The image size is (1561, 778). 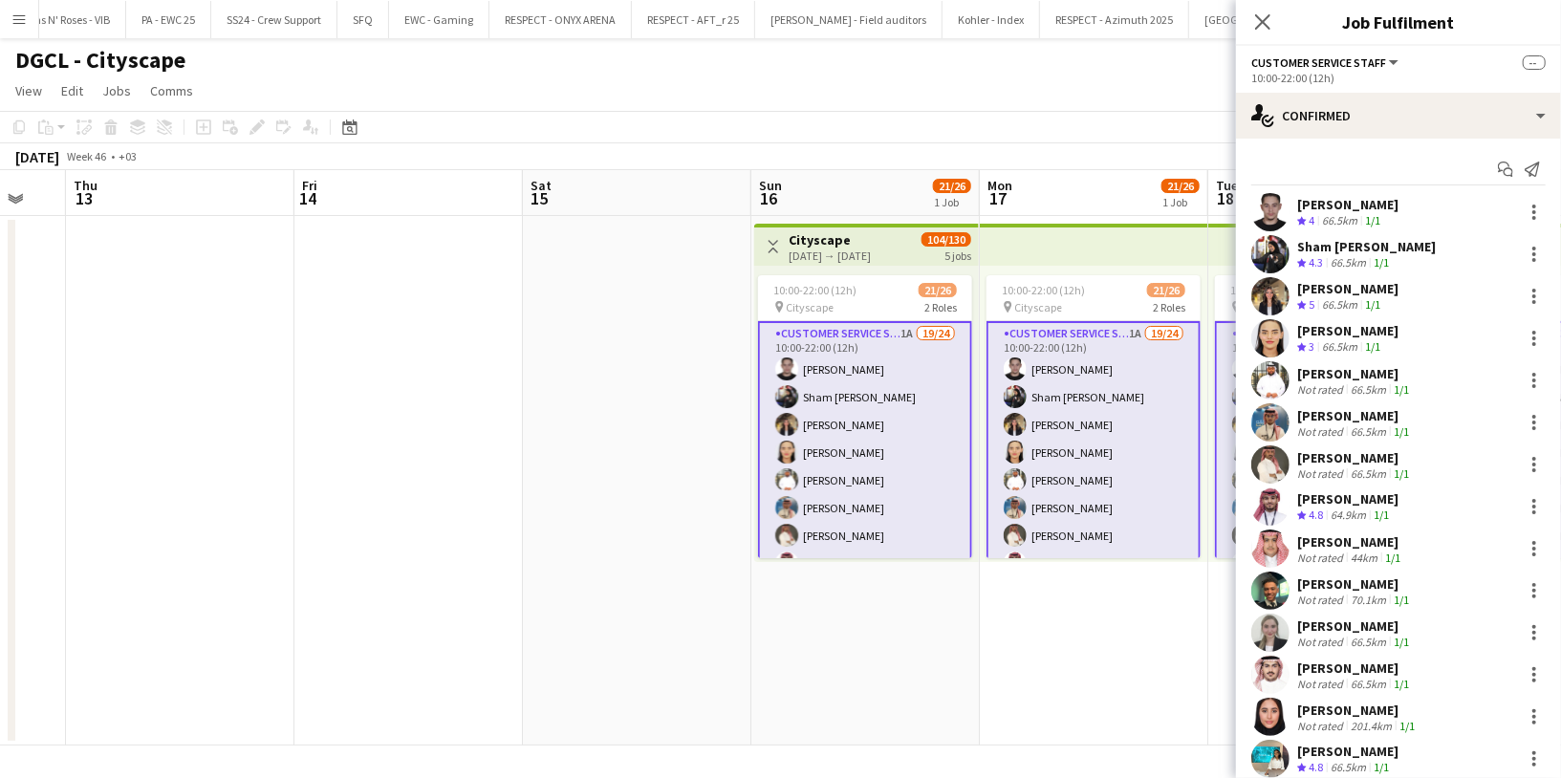 What do you see at coordinates (1114, 19) in the screenshot?
I see `button: RESPECT - Azimuth 2025` at bounding box center [1114, 19].